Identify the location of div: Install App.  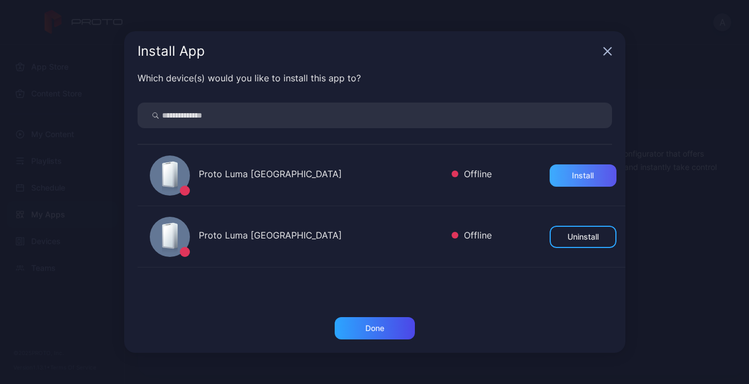
(368, 51).